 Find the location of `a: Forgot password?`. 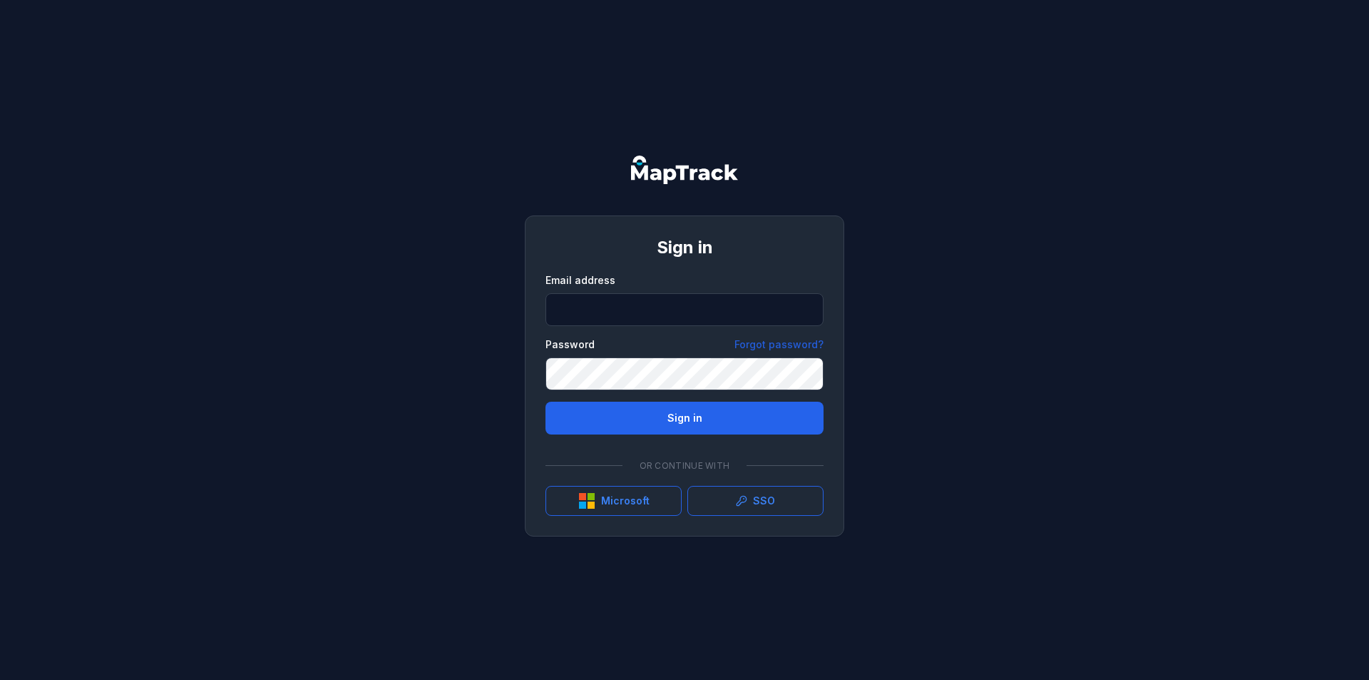

a: Forgot password? is located at coordinates (779, 344).